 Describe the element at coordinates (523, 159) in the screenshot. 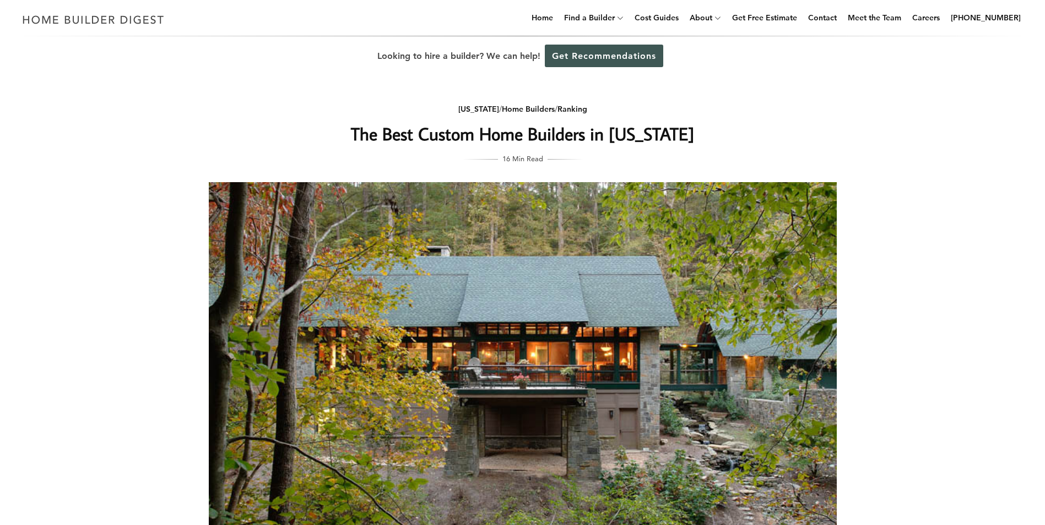

I see `span: 16 Min Read` at that location.